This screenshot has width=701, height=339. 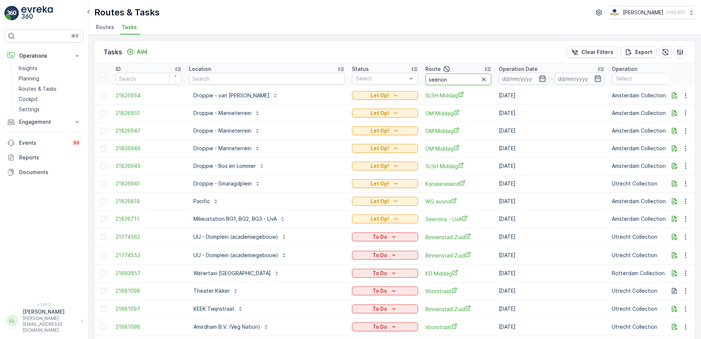 I want to click on p: Route, so click(x=433, y=69).